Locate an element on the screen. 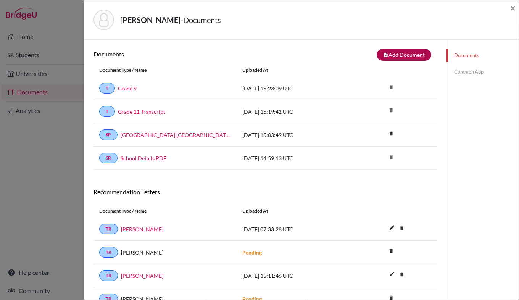  strong: Pending is located at coordinates (252, 252).